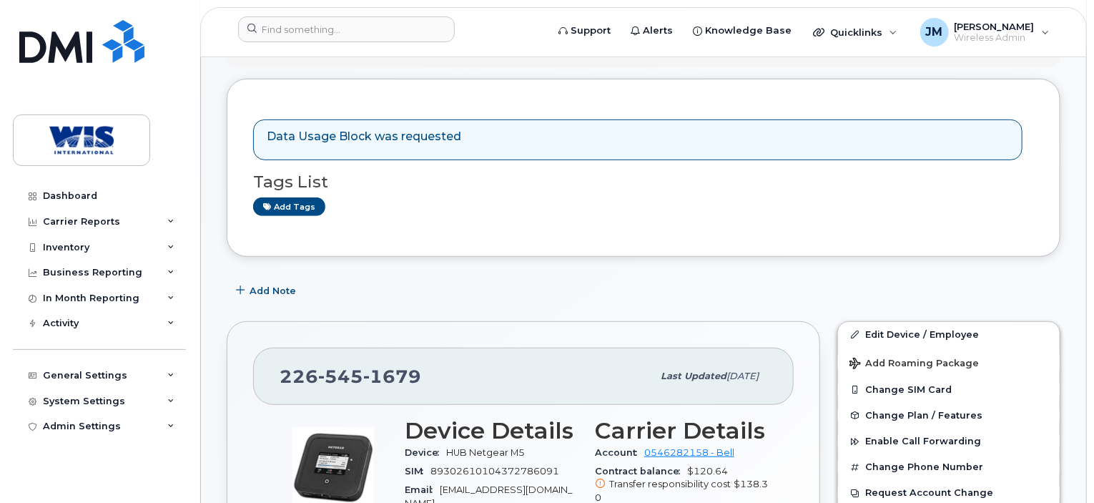  Describe the element at coordinates (923, 441) in the screenshot. I see `span: Enable Call Forwarding` at that location.